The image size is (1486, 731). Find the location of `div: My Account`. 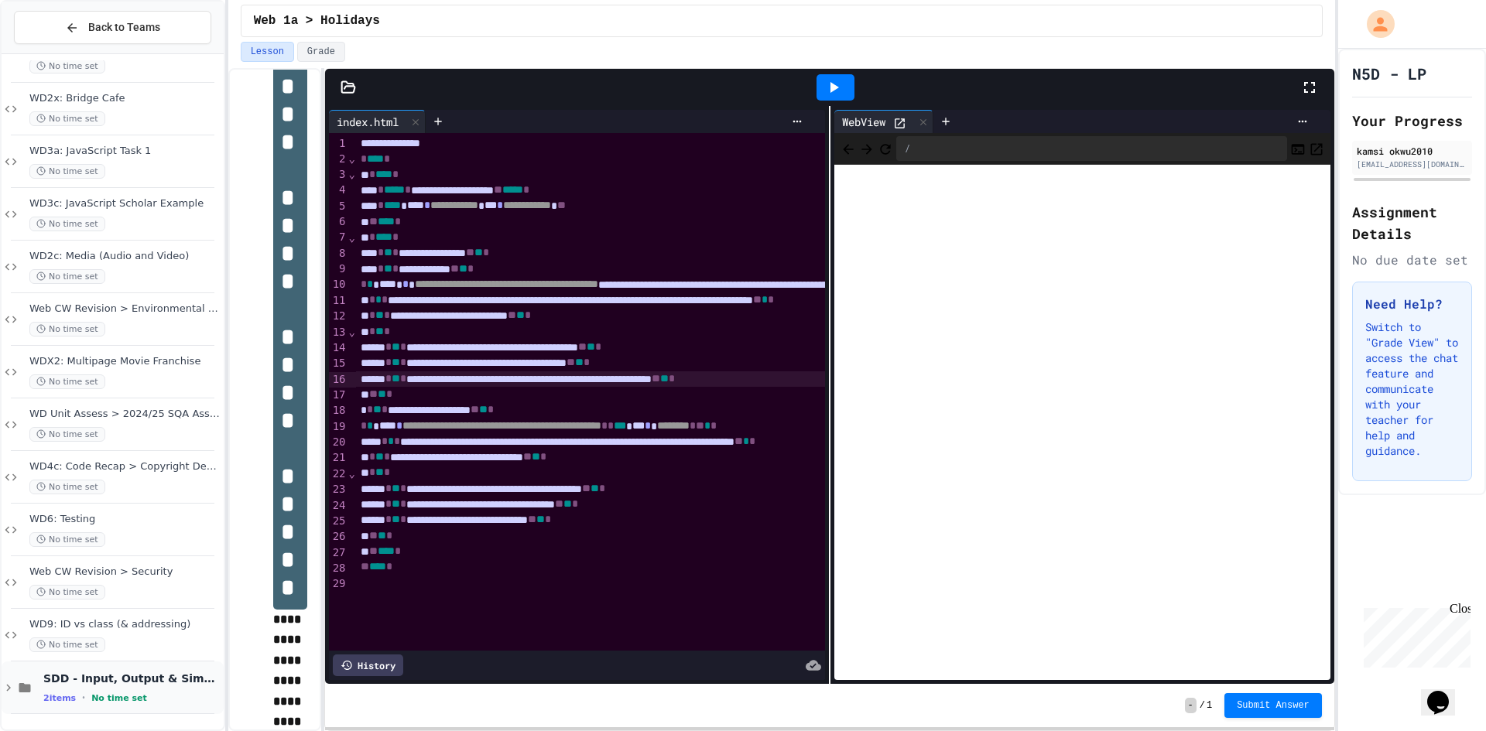

div: My Account is located at coordinates (1374, 24).